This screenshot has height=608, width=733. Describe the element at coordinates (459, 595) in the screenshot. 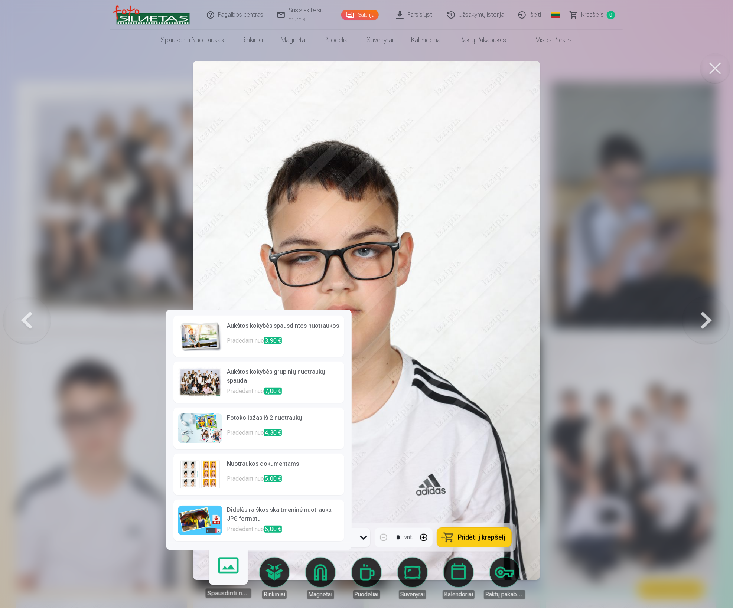

I see `div: Kalendoriai` at that location.